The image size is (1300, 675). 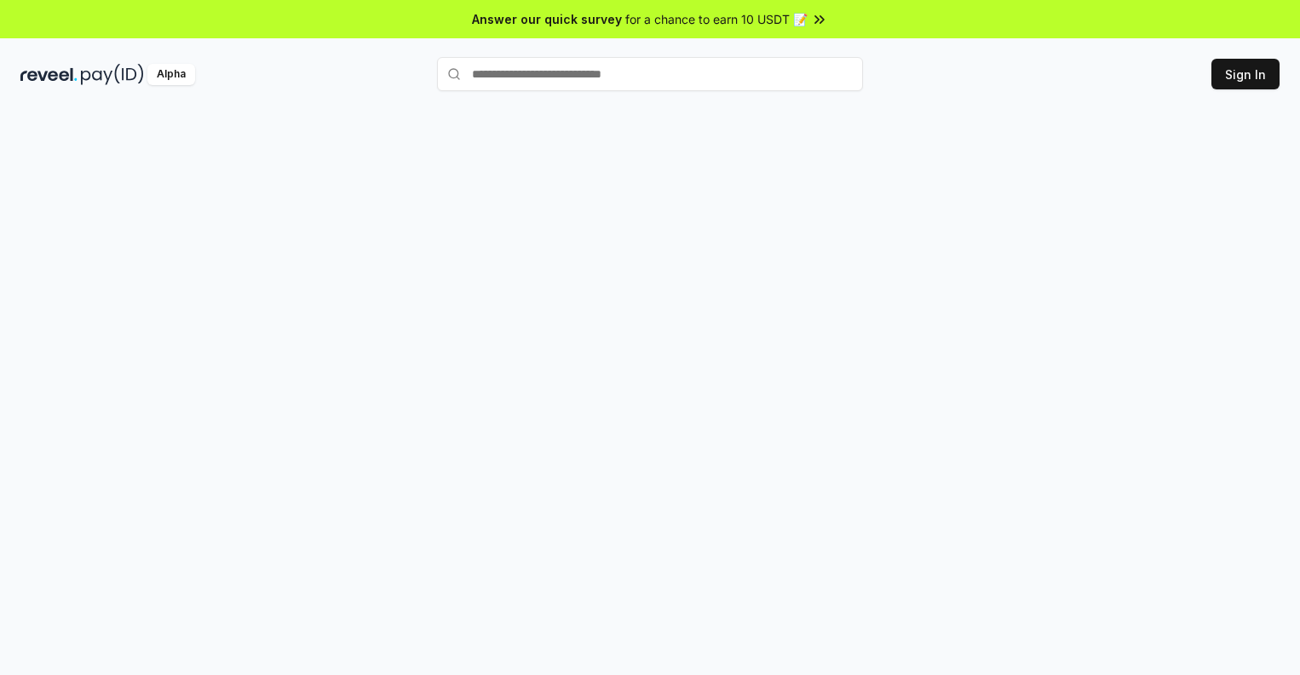 What do you see at coordinates (716, 19) in the screenshot?
I see `span: for a chance to earn 10 USDT 📝` at bounding box center [716, 19].